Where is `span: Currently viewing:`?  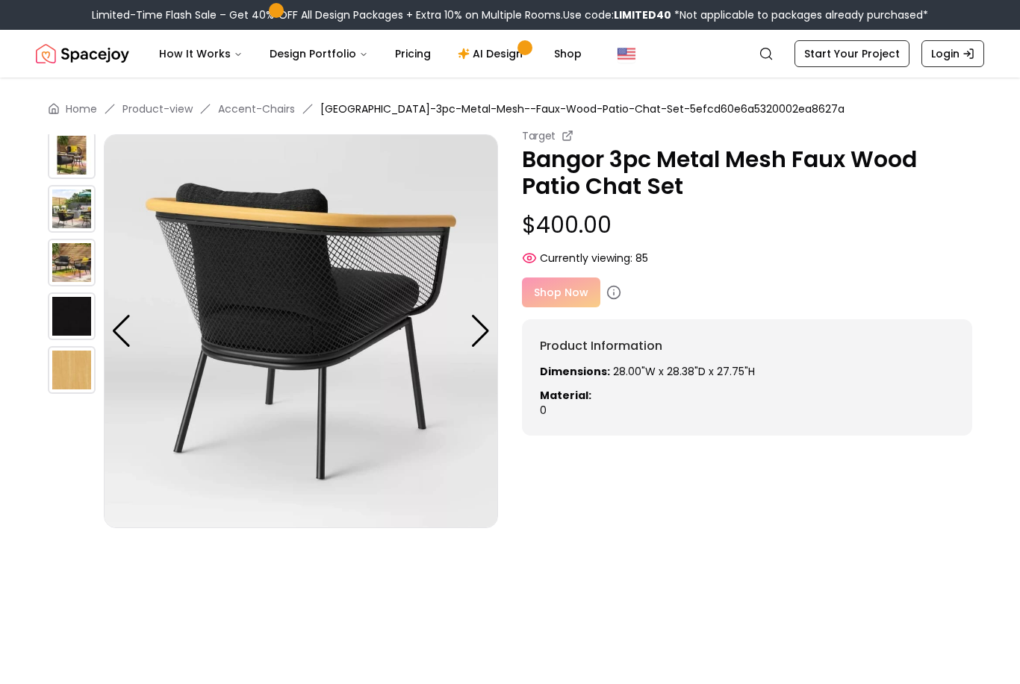
span: Currently viewing: is located at coordinates (586, 258).